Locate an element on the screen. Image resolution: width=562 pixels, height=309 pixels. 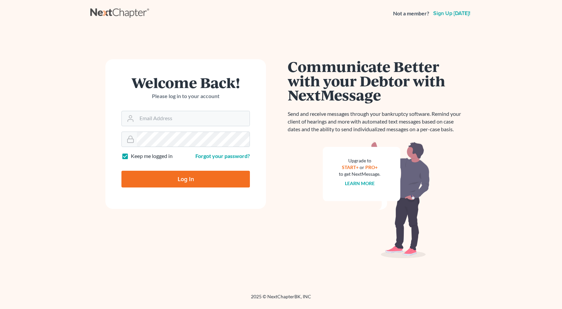
div: 2025 © NextChapterBK, INC is located at coordinates (281, 299).